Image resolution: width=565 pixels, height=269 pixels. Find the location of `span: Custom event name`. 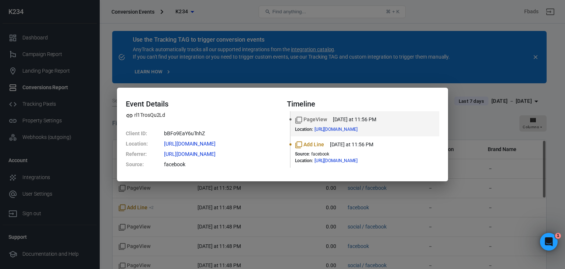

span: Custom event name is located at coordinates (309, 144).